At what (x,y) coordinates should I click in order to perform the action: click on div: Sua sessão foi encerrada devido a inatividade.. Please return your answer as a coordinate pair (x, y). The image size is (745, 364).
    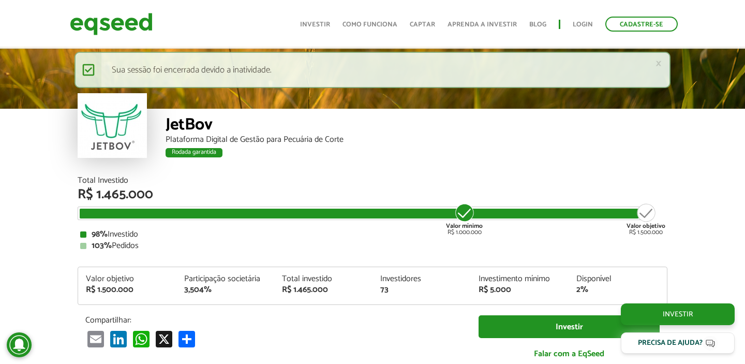
    Looking at the image, I should click on (373, 70).